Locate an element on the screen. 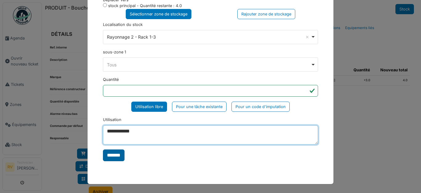  div: Sélectionner zone de stockage is located at coordinates (159, 14).